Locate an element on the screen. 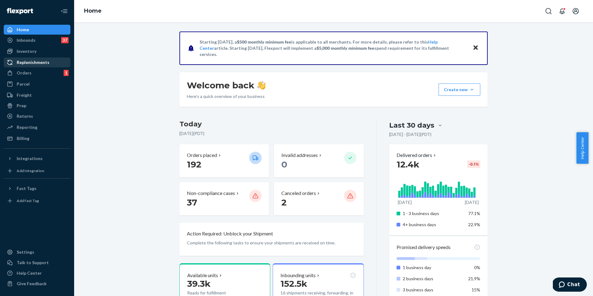  a: Replenishments is located at coordinates (37, 62).